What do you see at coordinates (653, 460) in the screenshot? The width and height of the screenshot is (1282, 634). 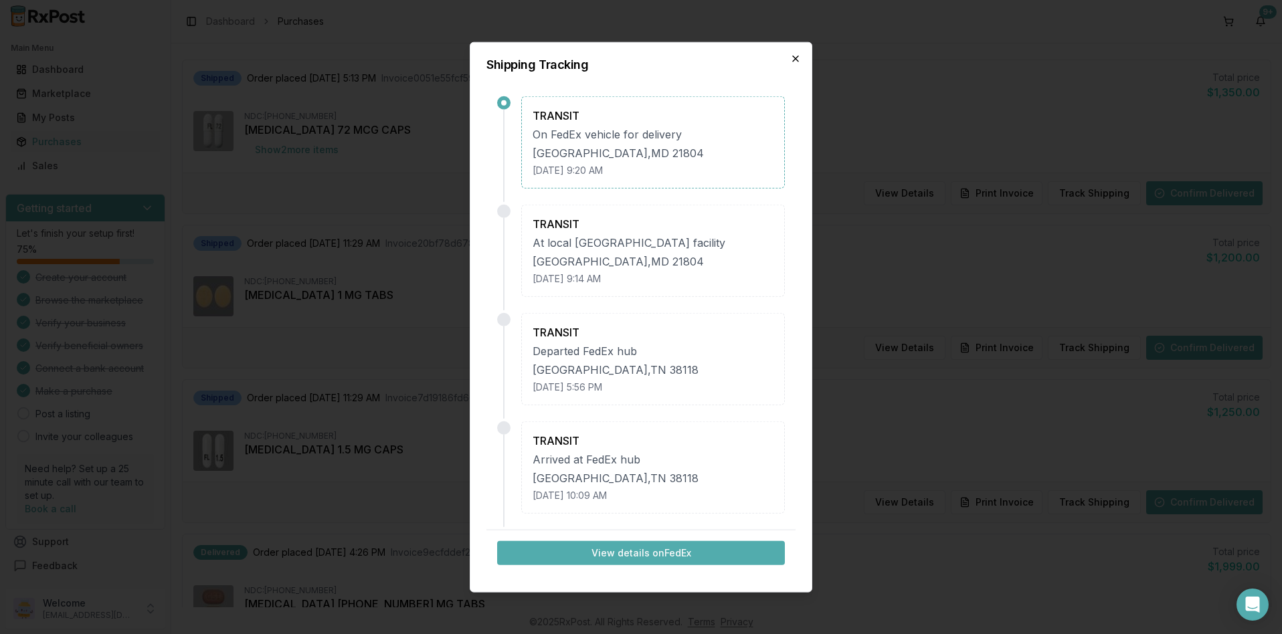 I see `div: Arrived at FedEx hub` at bounding box center [653, 460].